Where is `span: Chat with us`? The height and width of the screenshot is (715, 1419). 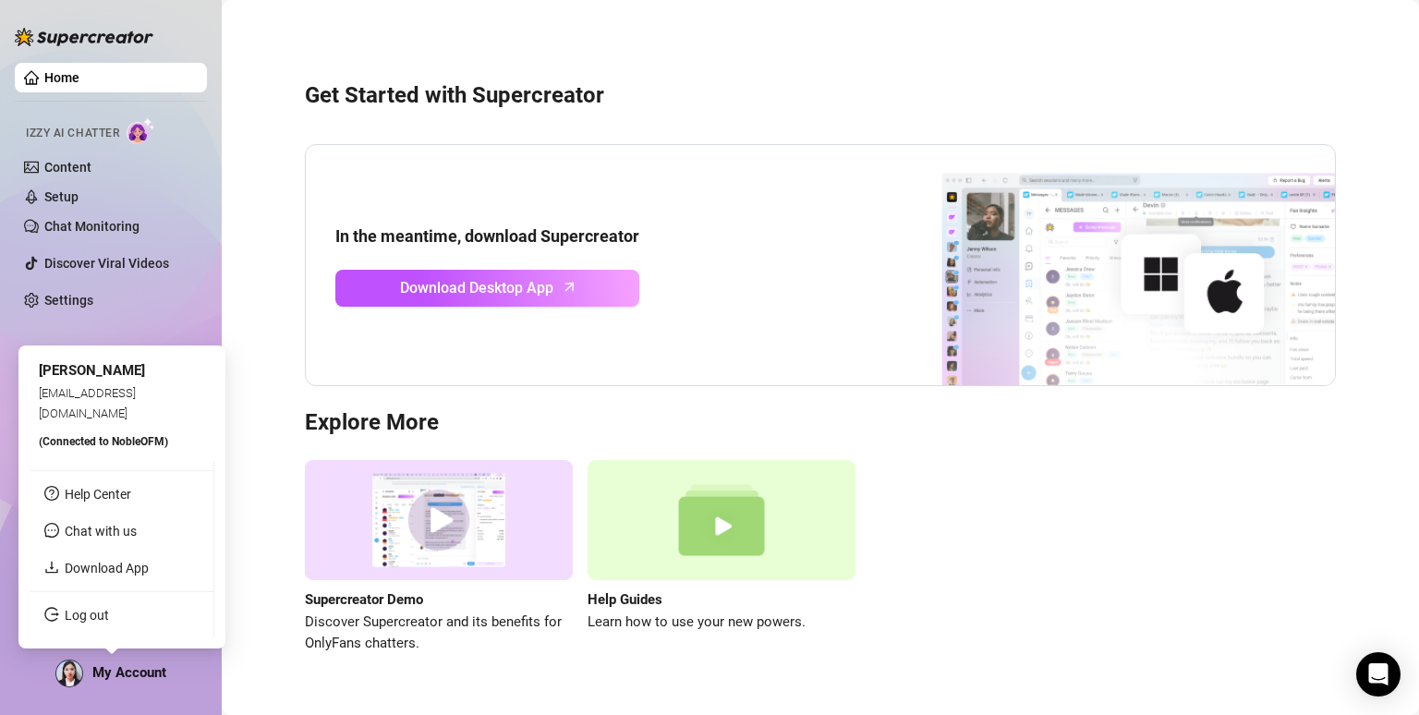
span: Chat with us is located at coordinates (101, 531).